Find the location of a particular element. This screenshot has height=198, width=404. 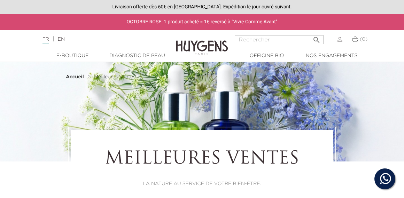

a: Officine Bio is located at coordinates (267, 56).